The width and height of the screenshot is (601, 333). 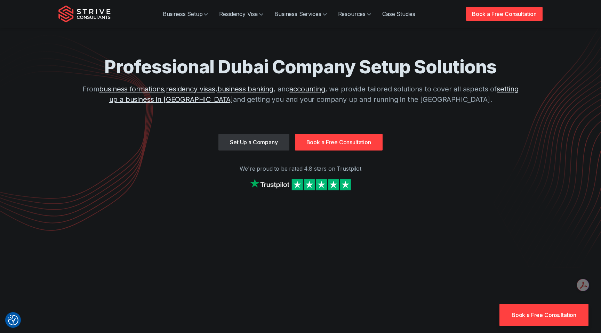 What do you see at coordinates (254, 142) in the screenshot?
I see `a: Set Up a Company` at bounding box center [254, 142].